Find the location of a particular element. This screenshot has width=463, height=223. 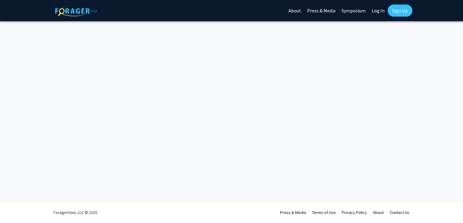

a: Contact Us is located at coordinates (400, 212).